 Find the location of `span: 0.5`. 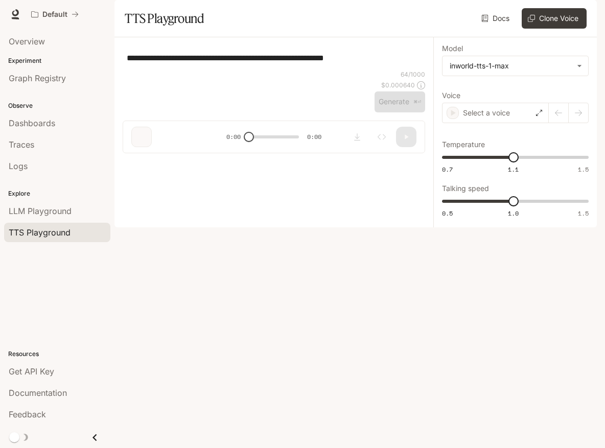

span: 0.5 is located at coordinates (447, 213).